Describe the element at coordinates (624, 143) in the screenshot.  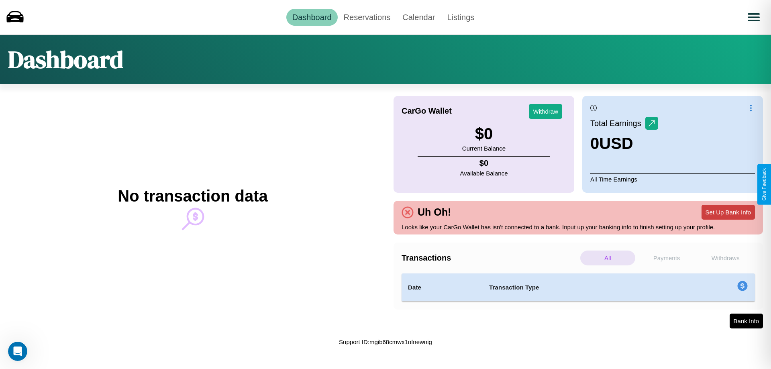
I see `h3: 0 USD` at that location.